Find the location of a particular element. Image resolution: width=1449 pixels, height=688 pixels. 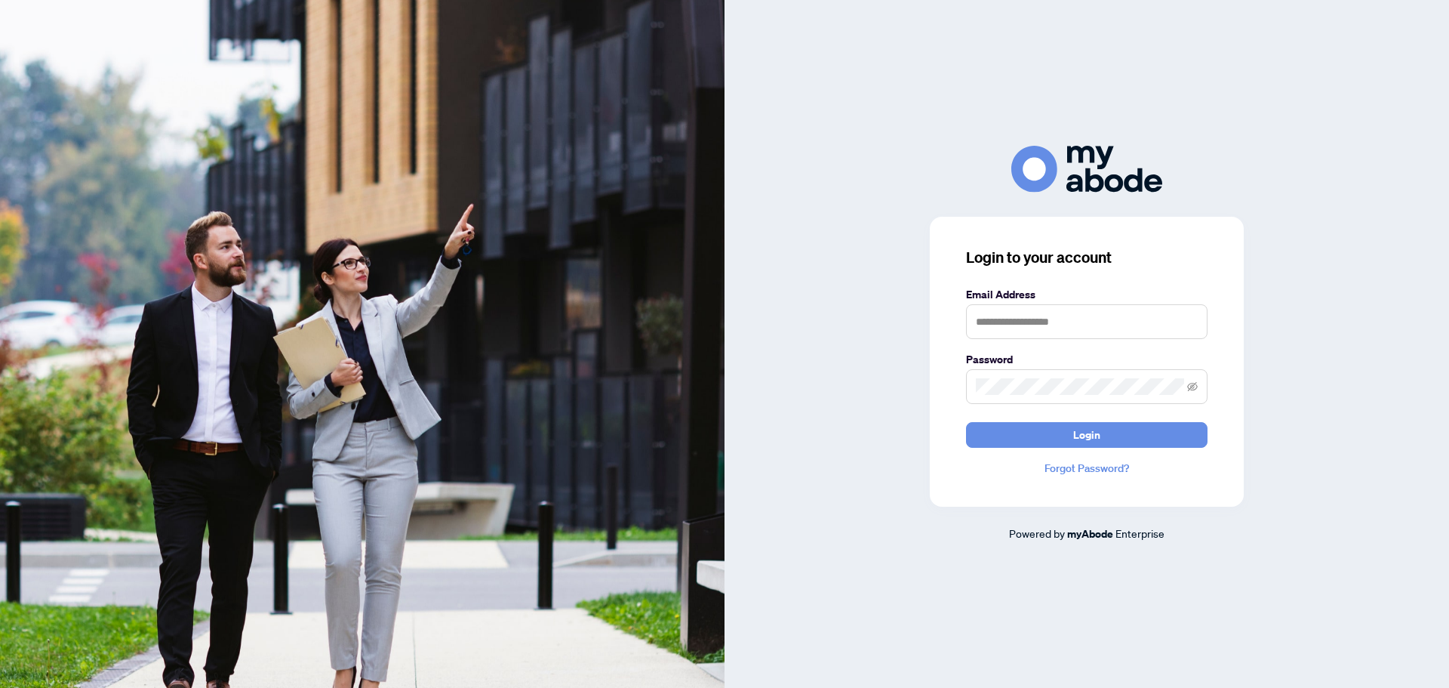

img: ma-logo is located at coordinates (1087, 168).